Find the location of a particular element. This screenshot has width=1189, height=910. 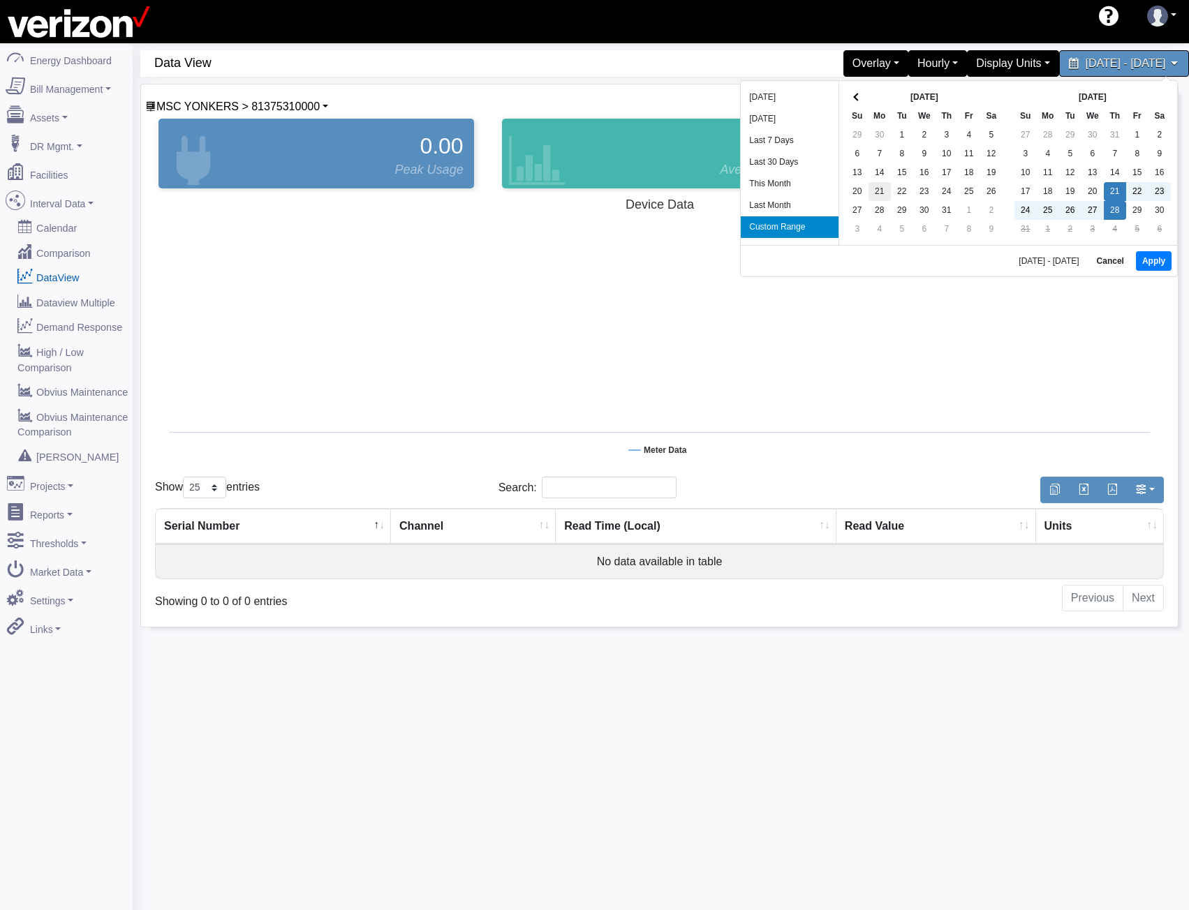

th: Sa is located at coordinates (1159, 116).